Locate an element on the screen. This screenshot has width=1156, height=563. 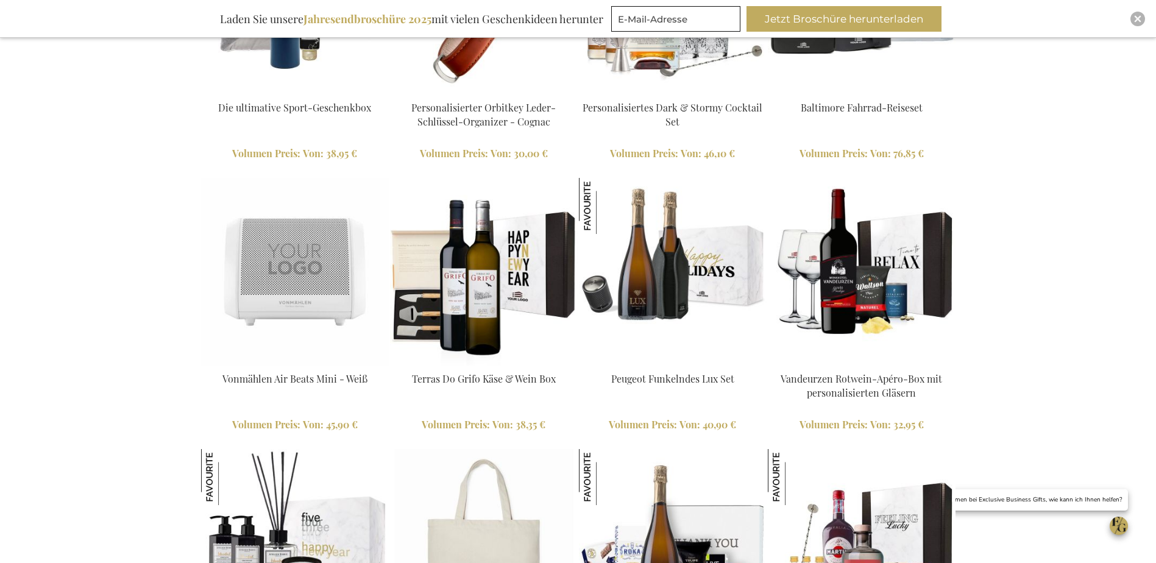
input: E-Mail-Adresse is located at coordinates (676, 19).